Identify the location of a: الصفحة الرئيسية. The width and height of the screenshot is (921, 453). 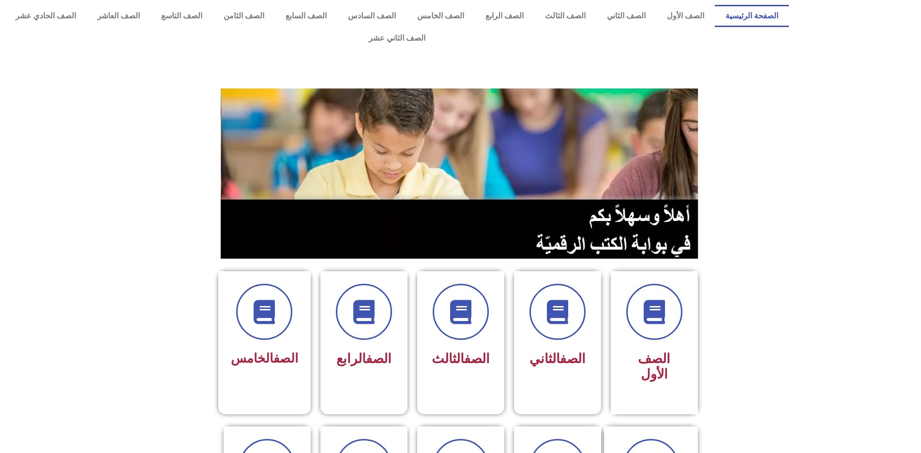
(751, 16).